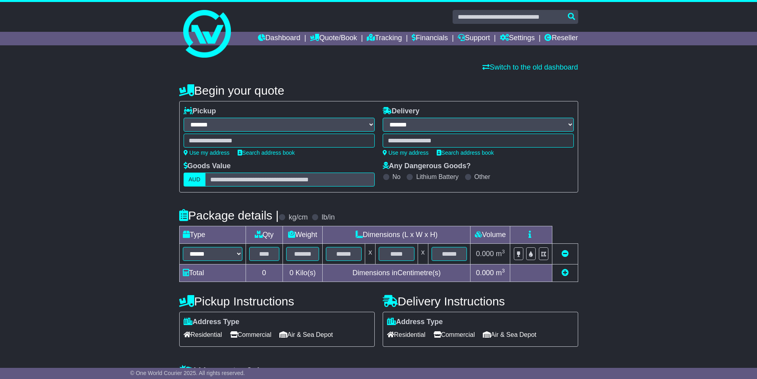  Describe the element at coordinates (291, 273) in the screenshot. I see `span: 0` at that location.